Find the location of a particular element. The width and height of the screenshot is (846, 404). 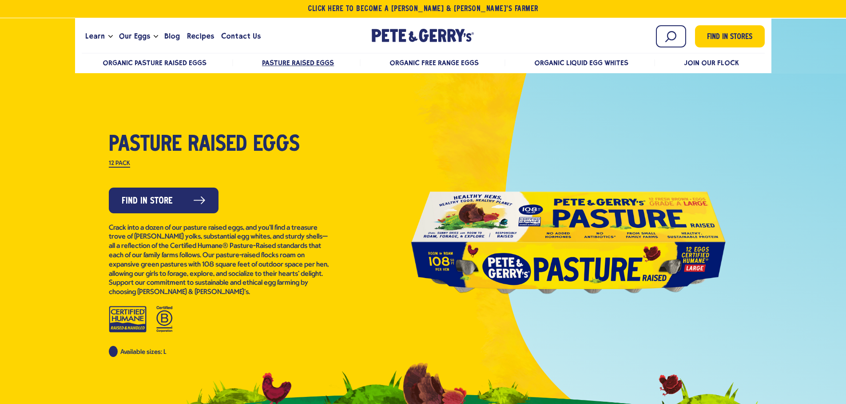

span: Our Eggs is located at coordinates (135, 36).